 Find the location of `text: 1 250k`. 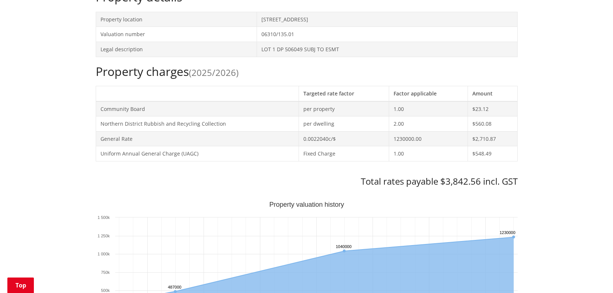

text: 1 250k is located at coordinates (104, 236).